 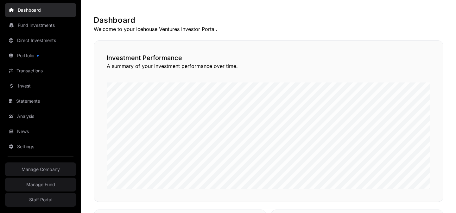 I want to click on div: Chat Widget, so click(x=440, y=198).